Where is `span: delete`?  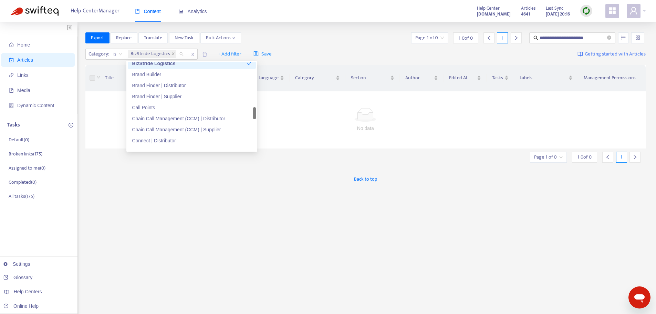
span: delete is located at coordinates (205, 54).